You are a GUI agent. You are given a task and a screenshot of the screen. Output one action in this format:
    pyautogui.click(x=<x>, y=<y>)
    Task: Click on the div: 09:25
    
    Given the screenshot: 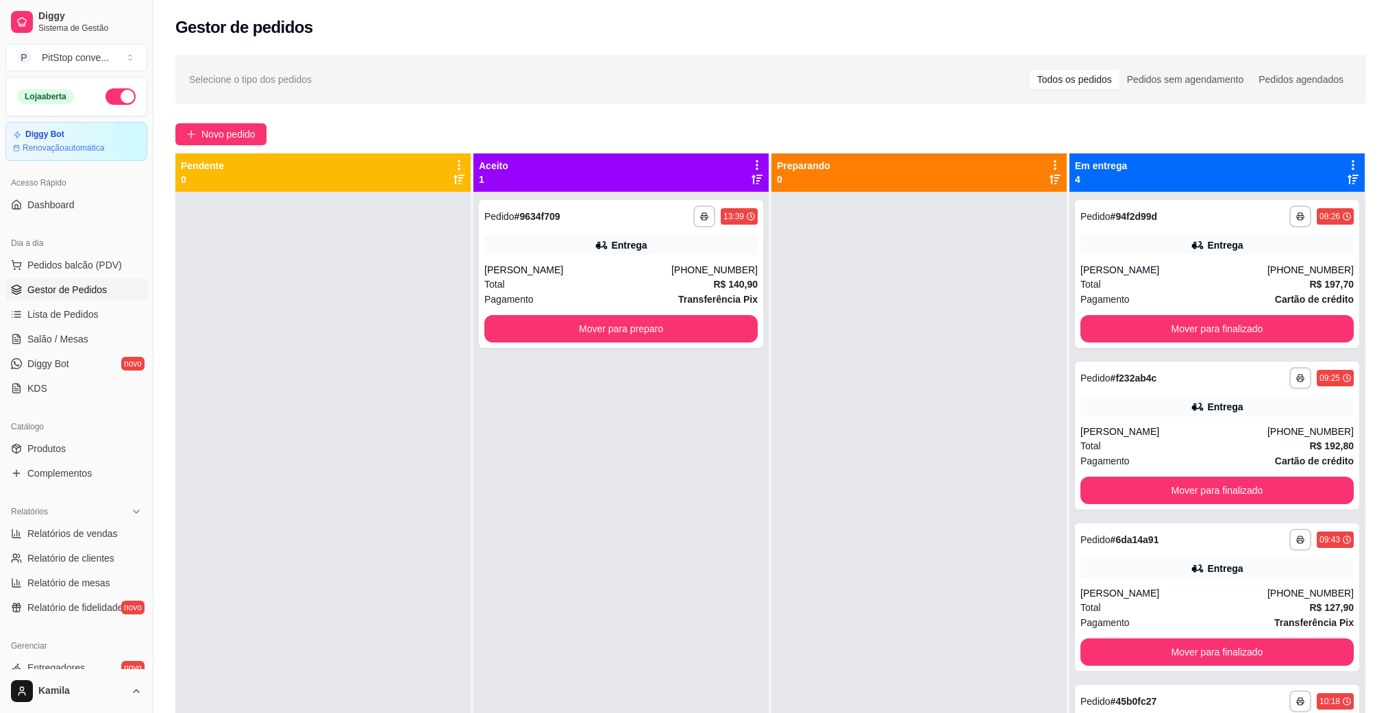 What is the action you would take?
    pyautogui.click(x=1330, y=378)
    